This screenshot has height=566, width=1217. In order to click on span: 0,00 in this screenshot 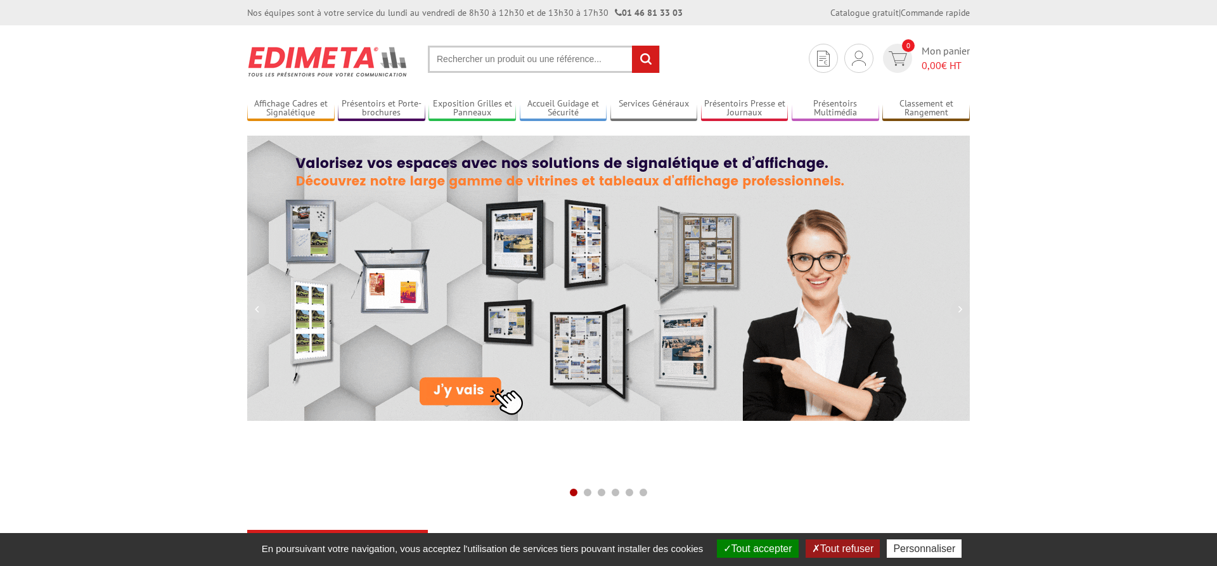, I will do `click(931, 65)`.